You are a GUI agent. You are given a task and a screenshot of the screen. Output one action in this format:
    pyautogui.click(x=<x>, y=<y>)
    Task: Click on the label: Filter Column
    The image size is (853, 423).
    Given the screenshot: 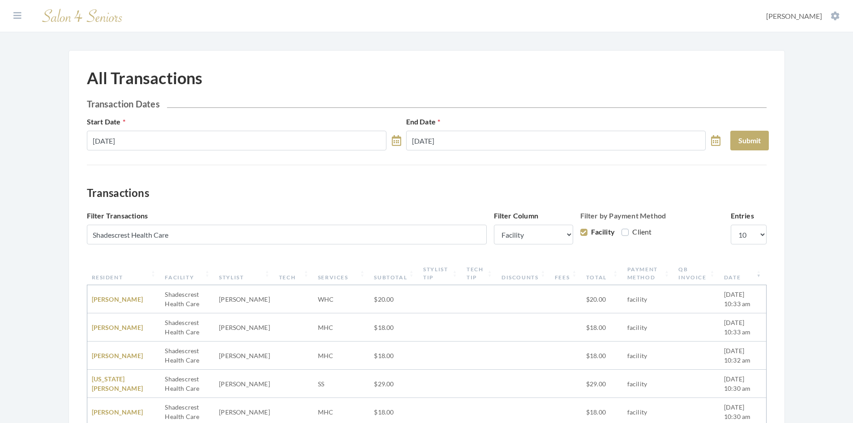 What is the action you would take?
    pyautogui.click(x=516, y=216)
    